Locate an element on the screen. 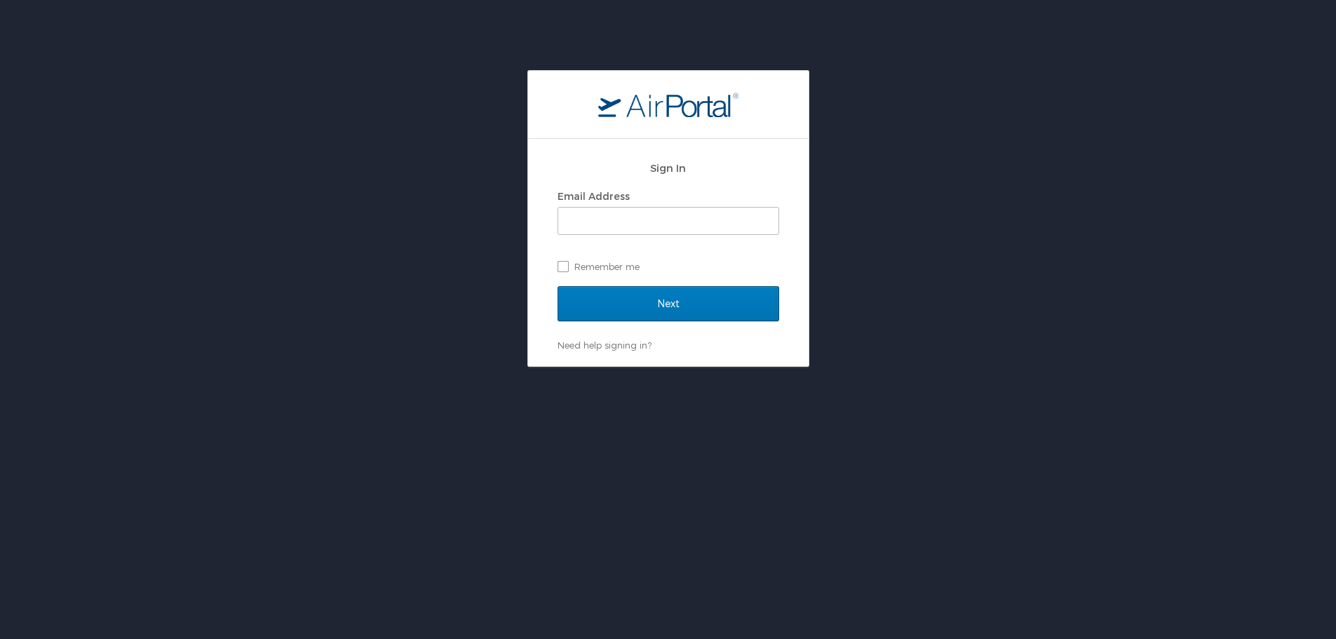  h2: Sign In is located at coordinates (668, 168).